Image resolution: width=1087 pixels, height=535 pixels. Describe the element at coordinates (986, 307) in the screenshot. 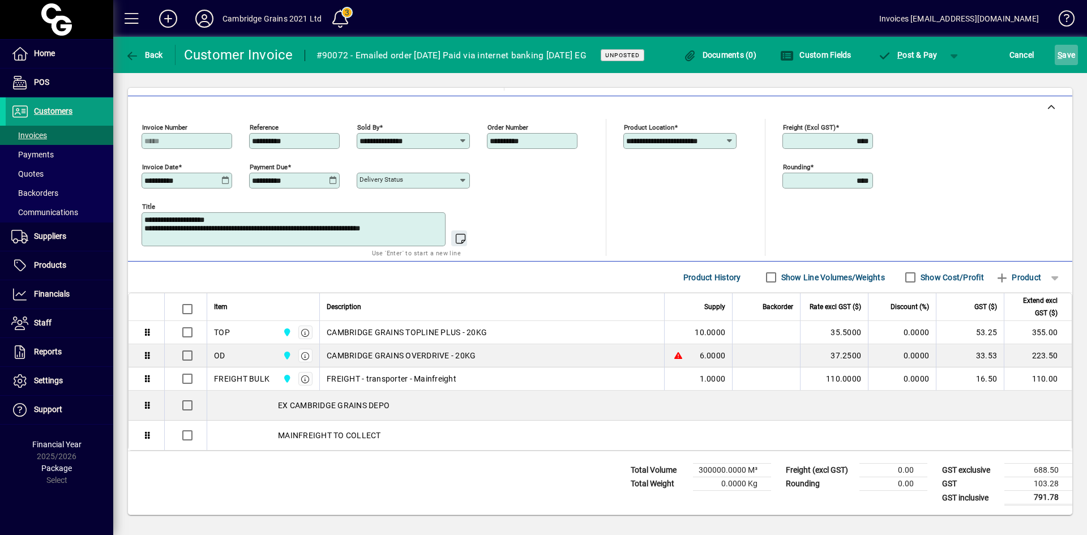

I see `span: GST ($)` at that location.